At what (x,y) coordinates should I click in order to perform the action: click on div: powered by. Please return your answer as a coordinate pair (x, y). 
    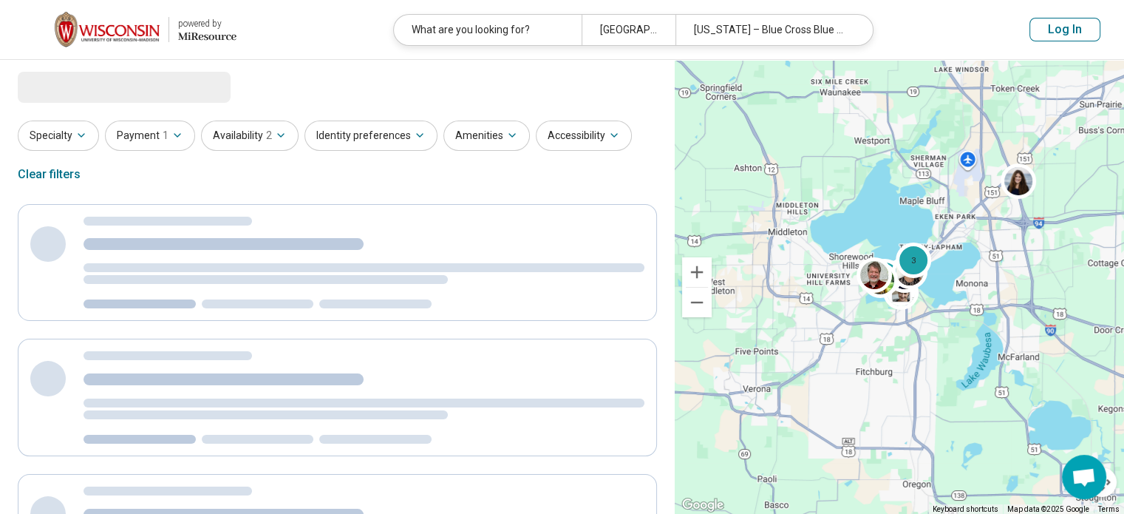
    Looking at the image, I should click on (207, 24).